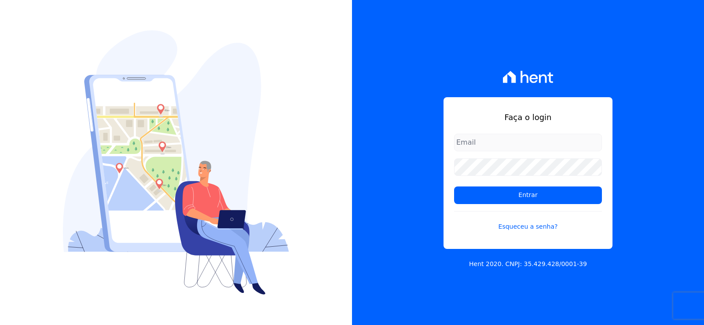 Image resolution: width=704 pixels, height=325 pixels. What do you see at coordinates (528, 264) in the screenshot?
I see `p: Hent 2020. CNPJ: 35.429.428/0001-39` at bounding box center [528, 264].